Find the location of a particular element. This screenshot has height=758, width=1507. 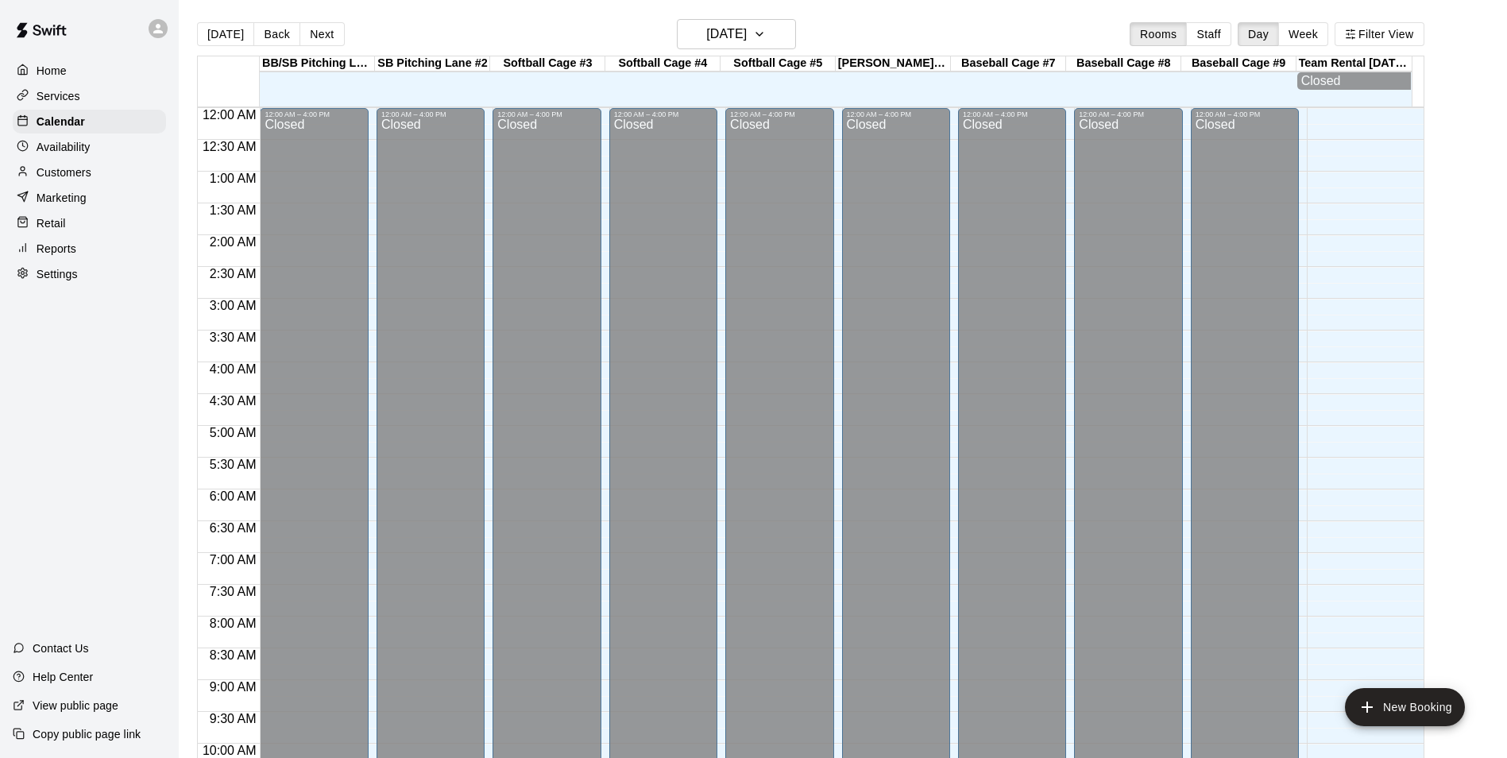

div: Services is located at coordinates (89, 96).